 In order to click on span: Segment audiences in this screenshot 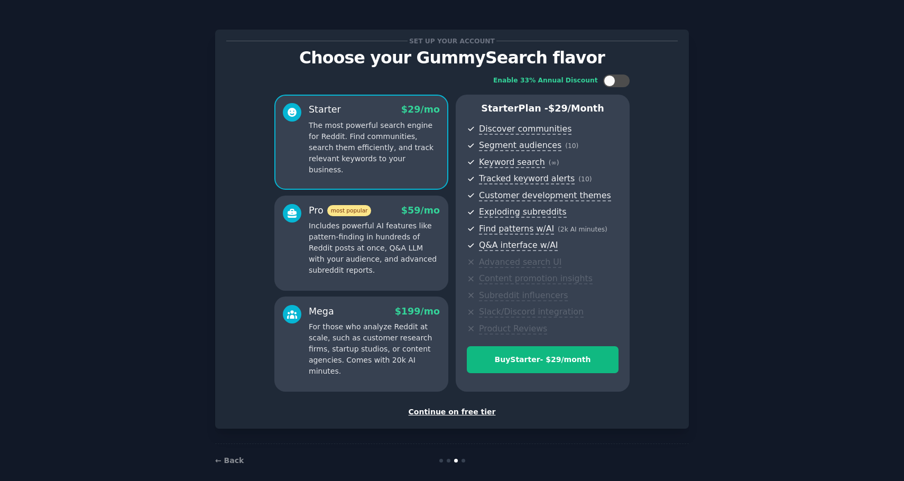, I will do `click(520, 145)`.